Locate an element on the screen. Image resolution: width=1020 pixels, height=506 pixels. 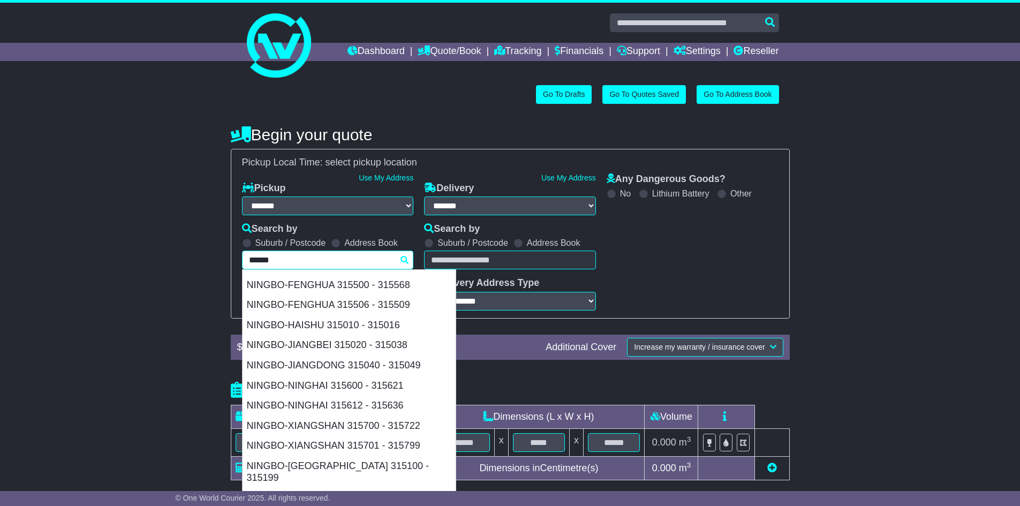
a: Financials is located at coordinates (579, 52).